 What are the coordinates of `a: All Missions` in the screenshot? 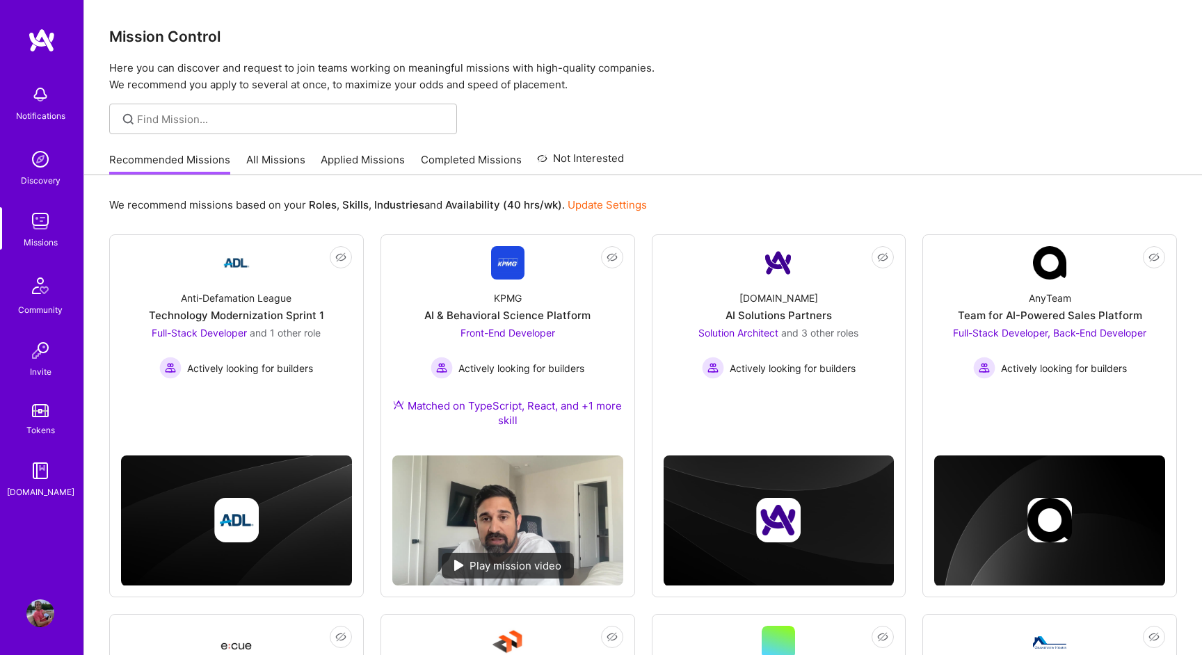 It's located at (275, 163).